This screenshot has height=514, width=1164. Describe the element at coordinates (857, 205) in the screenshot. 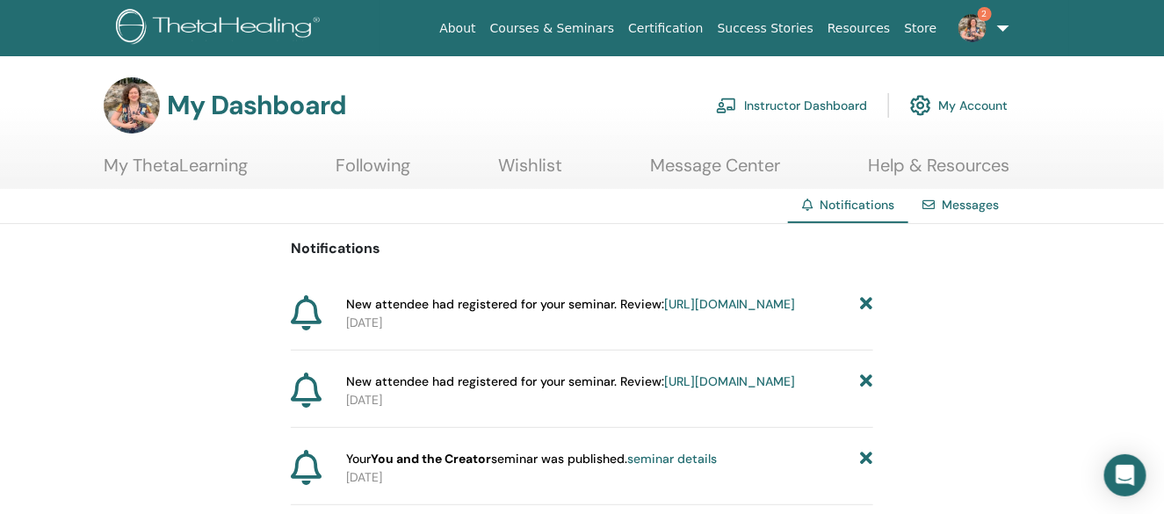

I see `span: Notifications` at that location.